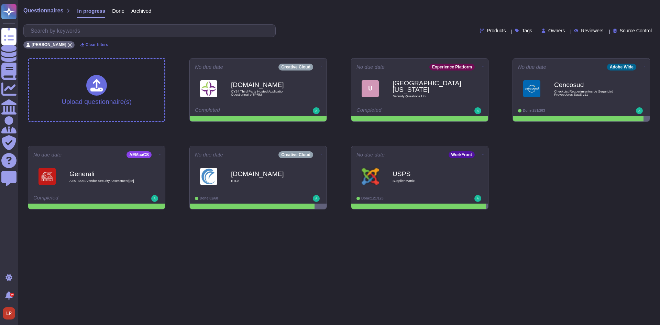 This screenshot has height=325, width=660. What do you see at coordinates (452, 67) in the screenshot?
I see `div: Experience Platform` at bounding box center [452, 67].